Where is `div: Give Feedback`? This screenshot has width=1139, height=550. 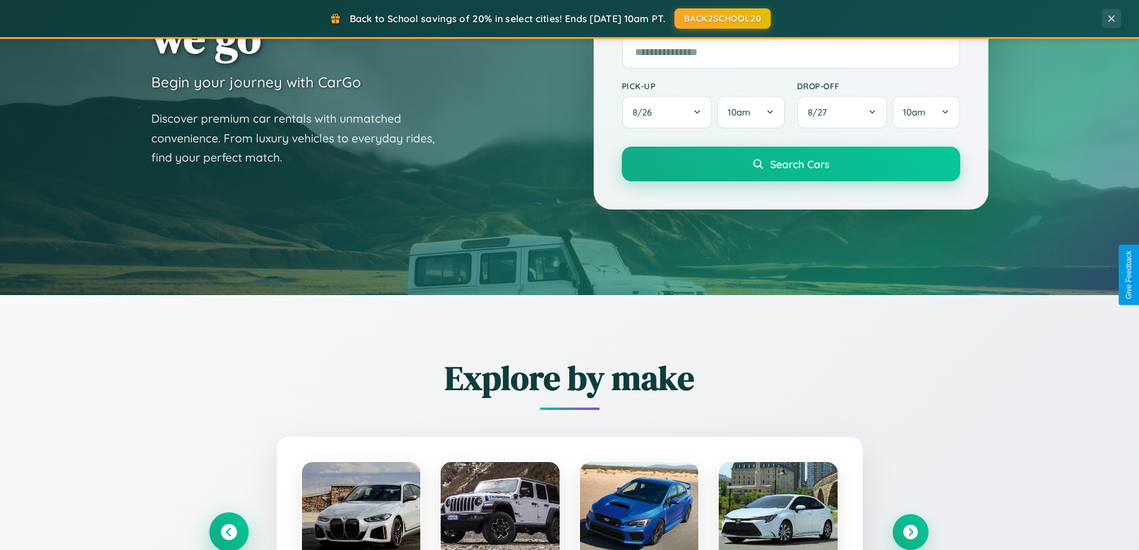
div: Give Feedback is located at coordinates (1129, 275).